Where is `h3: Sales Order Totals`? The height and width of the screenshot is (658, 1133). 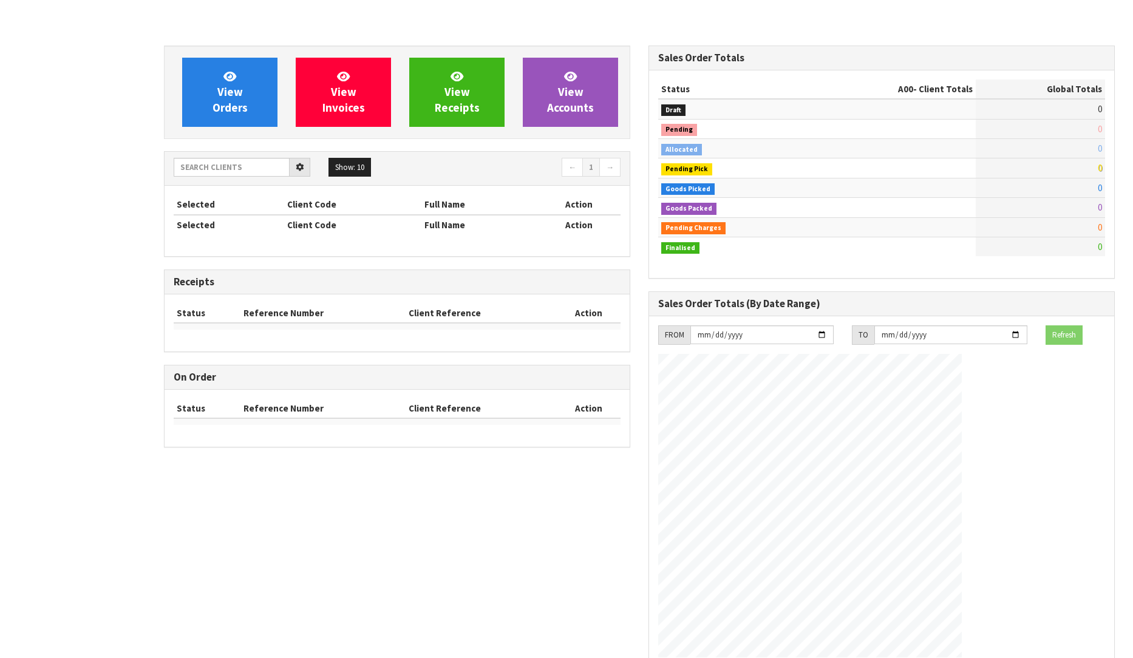
h3: Sales Order Totals is located at coordinates (882, 58).